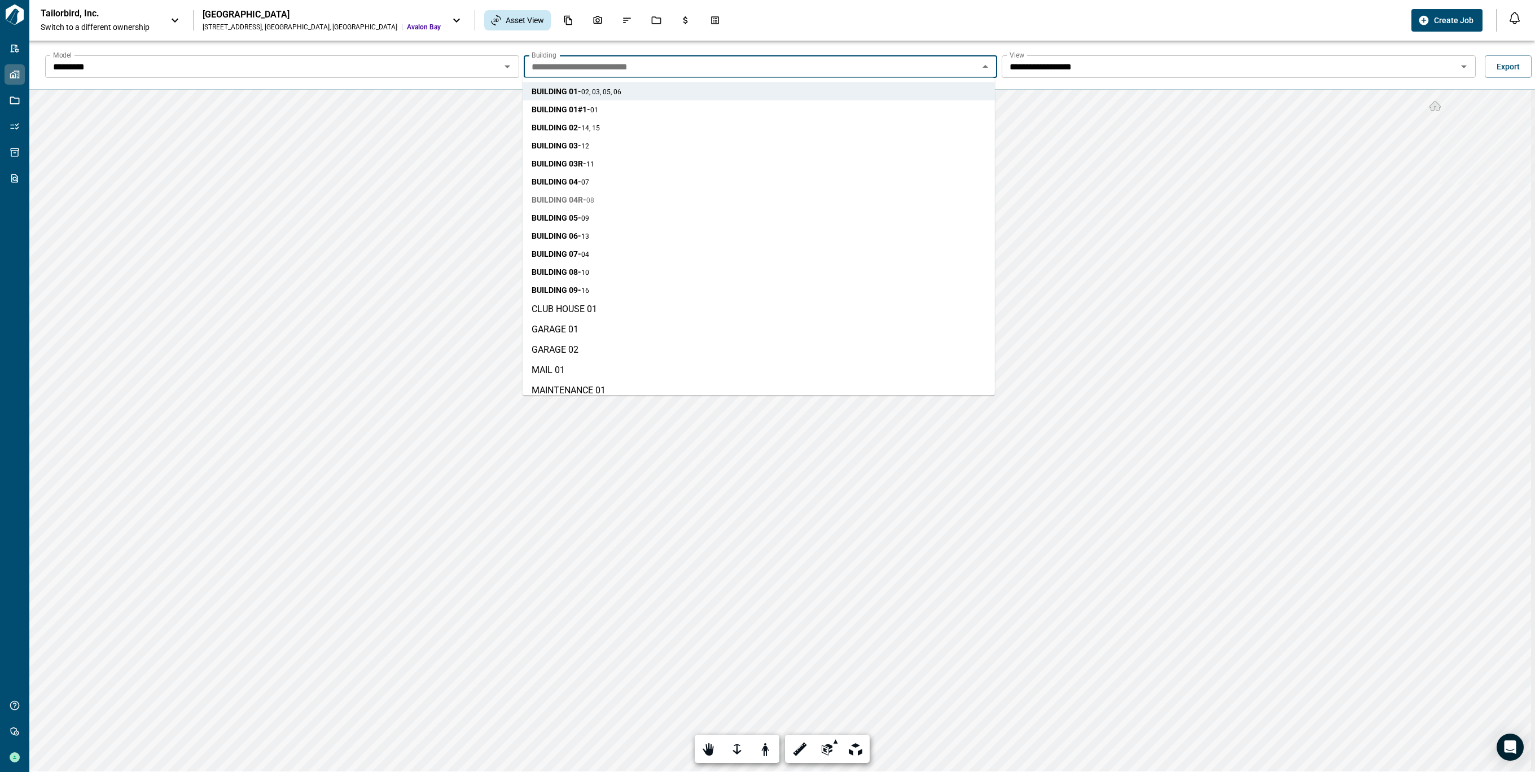  Describe the element at coordinates (91, 14) in the screenshot. I see `p: Tailorbird, Inc.` at that location.